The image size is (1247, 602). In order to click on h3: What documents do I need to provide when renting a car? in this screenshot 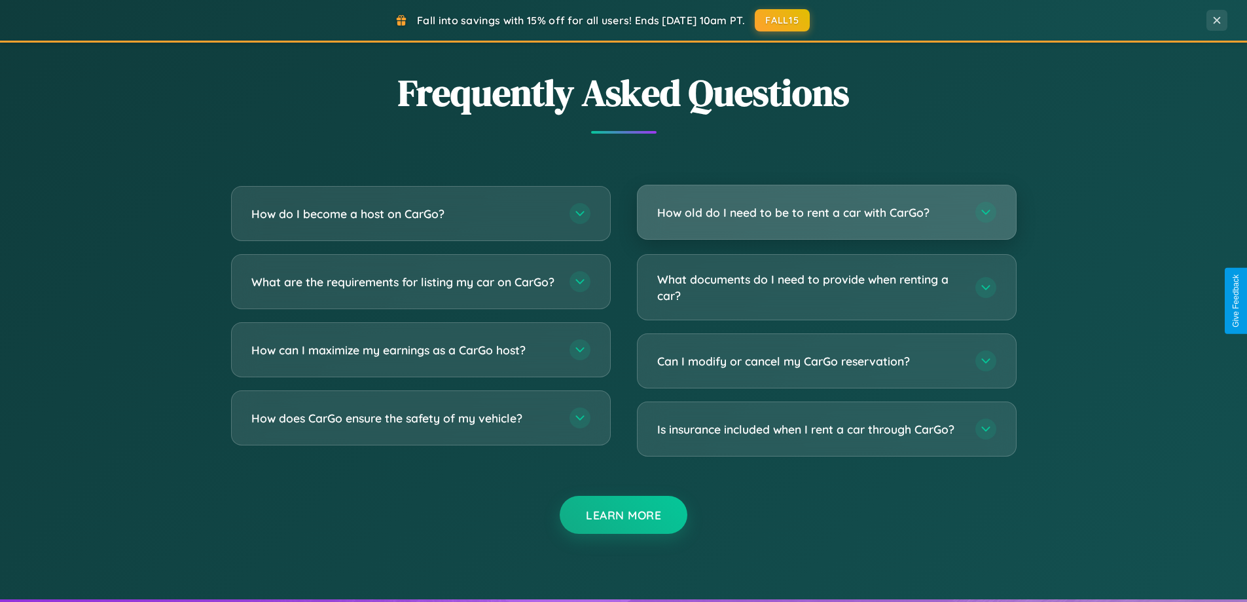, I will do `click(810, 287)`.